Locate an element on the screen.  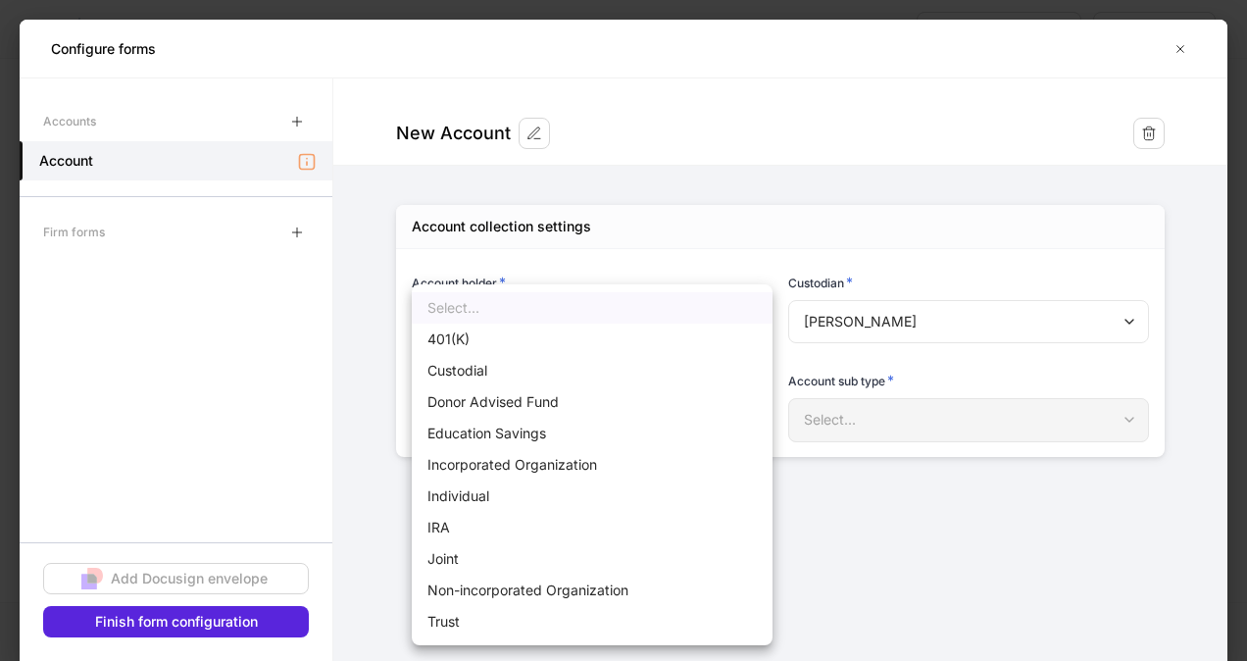
li: Incorporated Organization is located at coordinates (592, 465).